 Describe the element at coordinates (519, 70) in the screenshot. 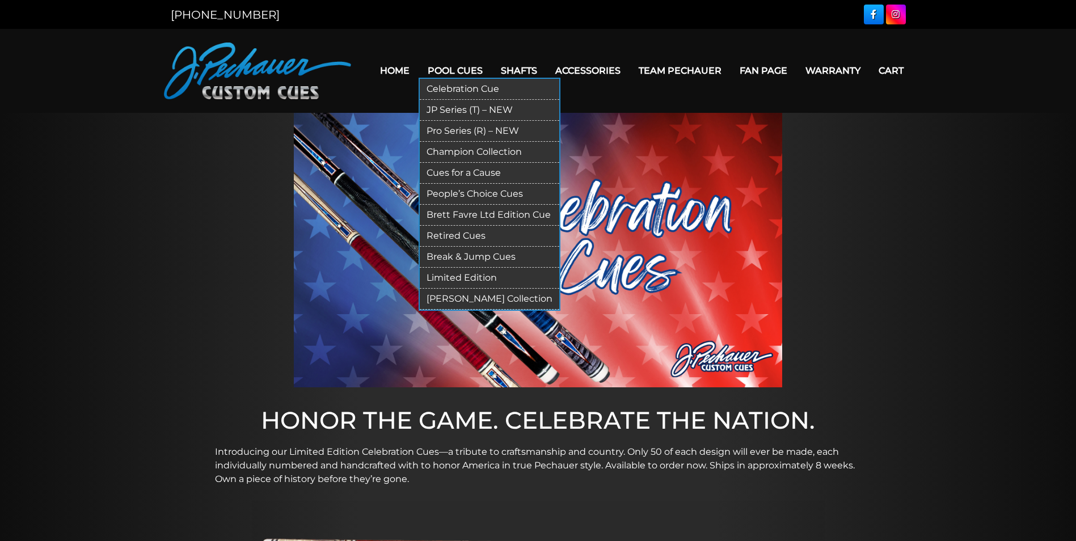

I see `a: Shafts` at that location.